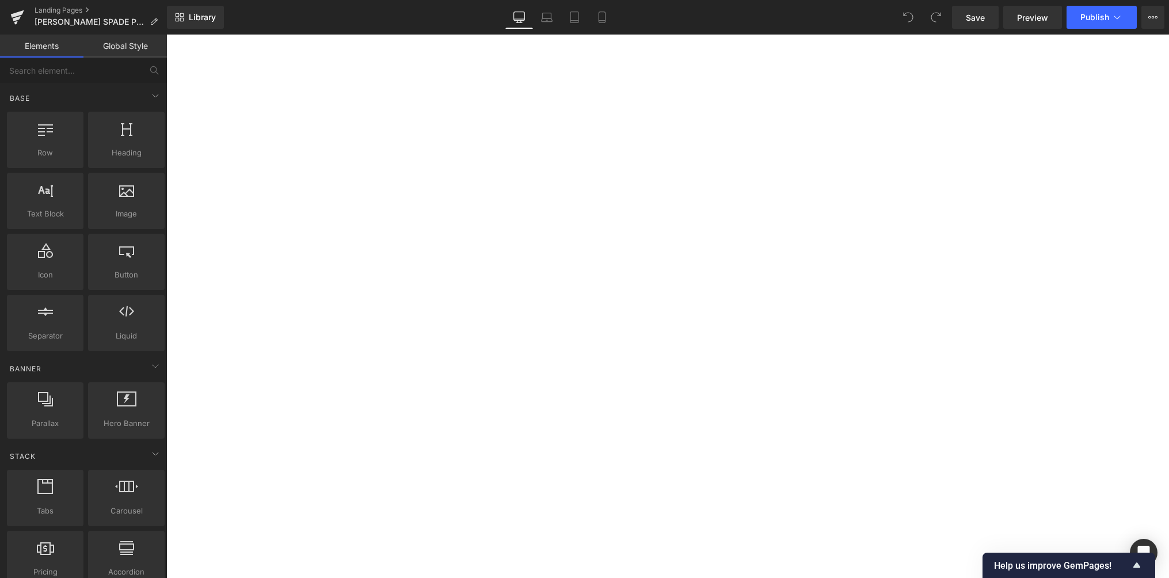 The image size is (1169, 578). I want to click on span: Separator, so click(45, 336).